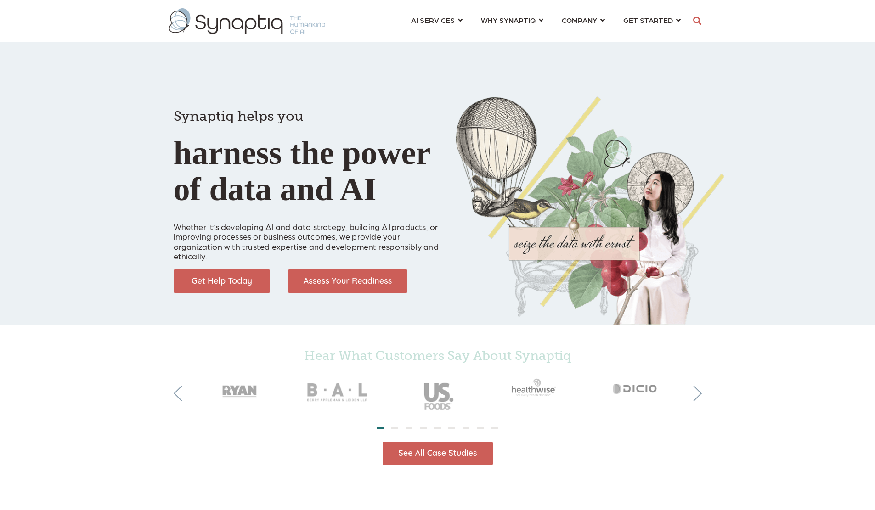 The width and height of the screenshot is (875, 510). Describe the element at coordinates (694, 394) in the screenshot. I see `button: Next` at that location.